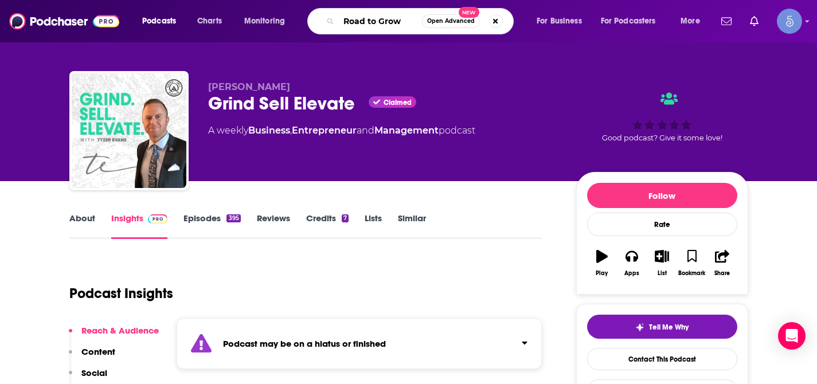  What do you see at coordinates (640, 327) in the screenshot?
I see `img: tell me why sparkle` at bounding box center [640, 327].